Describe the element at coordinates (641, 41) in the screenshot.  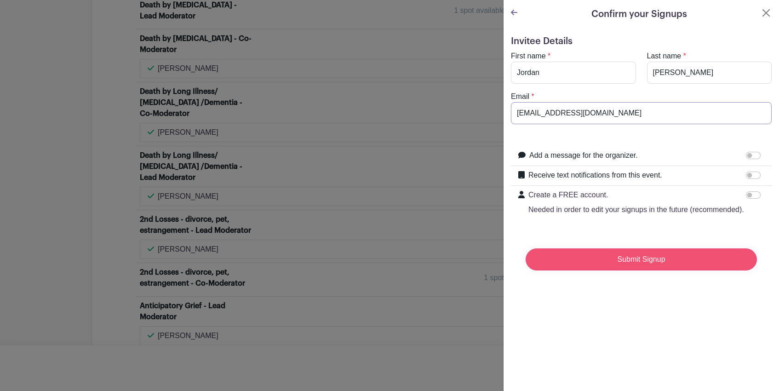
I see `h5: Invitee Details` at that location.